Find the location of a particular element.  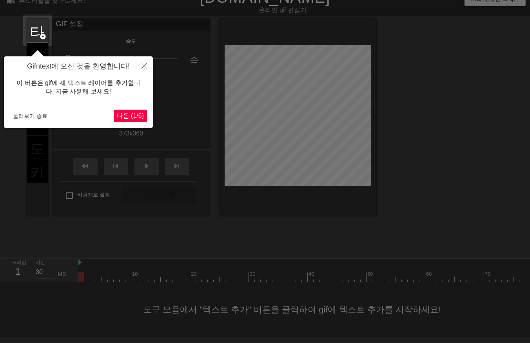

h4: Gifntext에 오신 것을 환영합니다! is located at coordinates (78, 67).